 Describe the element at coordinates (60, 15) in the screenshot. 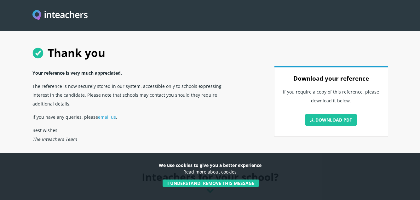

I see `img: Inteachers` at that location.